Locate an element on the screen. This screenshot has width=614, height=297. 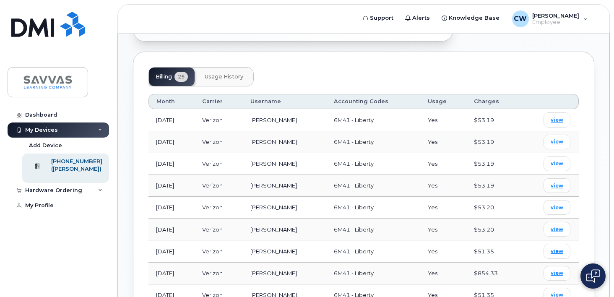
span: Support is located at coordinates (382, 18).